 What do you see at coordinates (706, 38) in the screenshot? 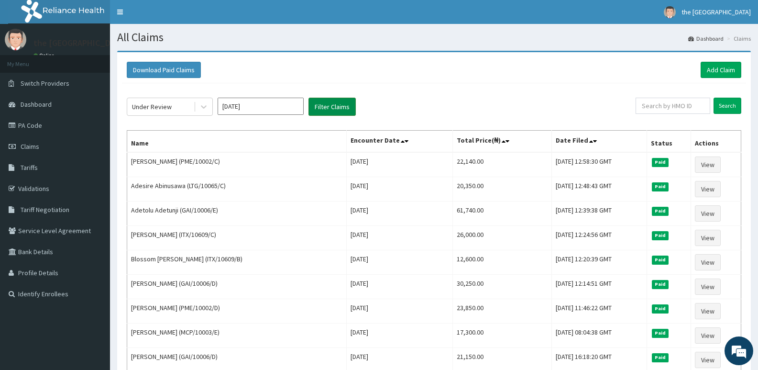
I see `a: Dashboard` at bounding box center [706, 38].